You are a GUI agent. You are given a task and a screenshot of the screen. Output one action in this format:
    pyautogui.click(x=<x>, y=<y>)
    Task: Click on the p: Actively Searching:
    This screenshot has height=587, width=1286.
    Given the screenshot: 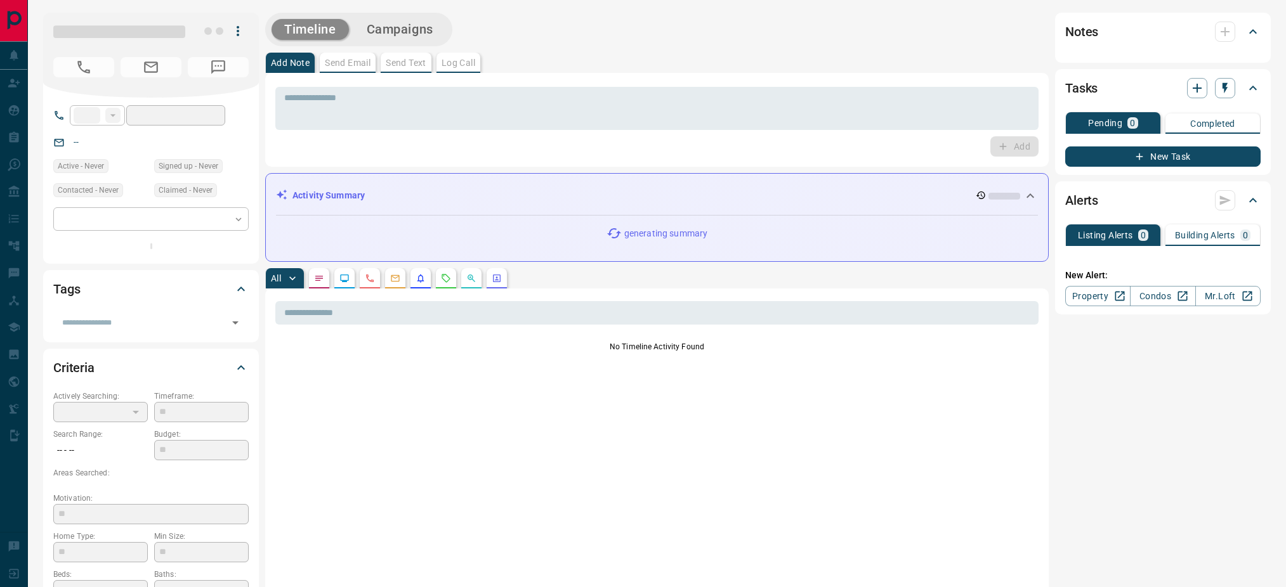 What is the action you would take?
    pyautogui.click(x=100, y=396)
    